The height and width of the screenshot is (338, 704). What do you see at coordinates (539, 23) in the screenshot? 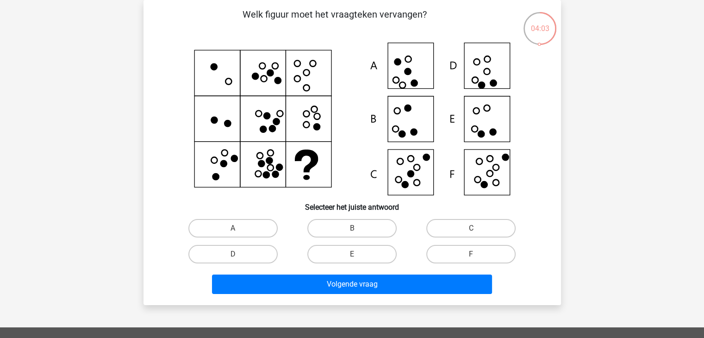
I see `div: 04:03` at bounding box center [539, 23].